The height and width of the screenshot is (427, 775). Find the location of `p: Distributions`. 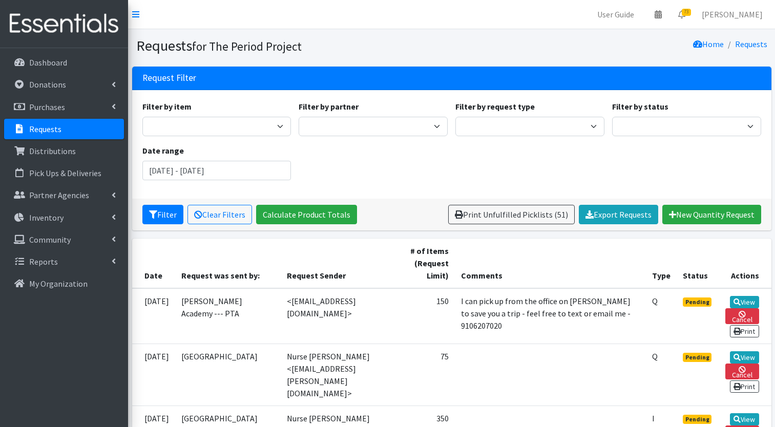

p: Distributions is located at coordinates (52, 151).